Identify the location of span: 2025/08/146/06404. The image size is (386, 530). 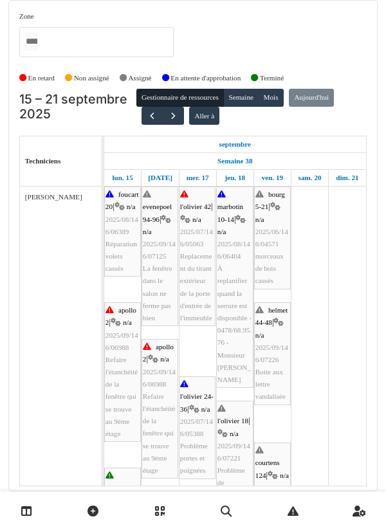
(233, 249).